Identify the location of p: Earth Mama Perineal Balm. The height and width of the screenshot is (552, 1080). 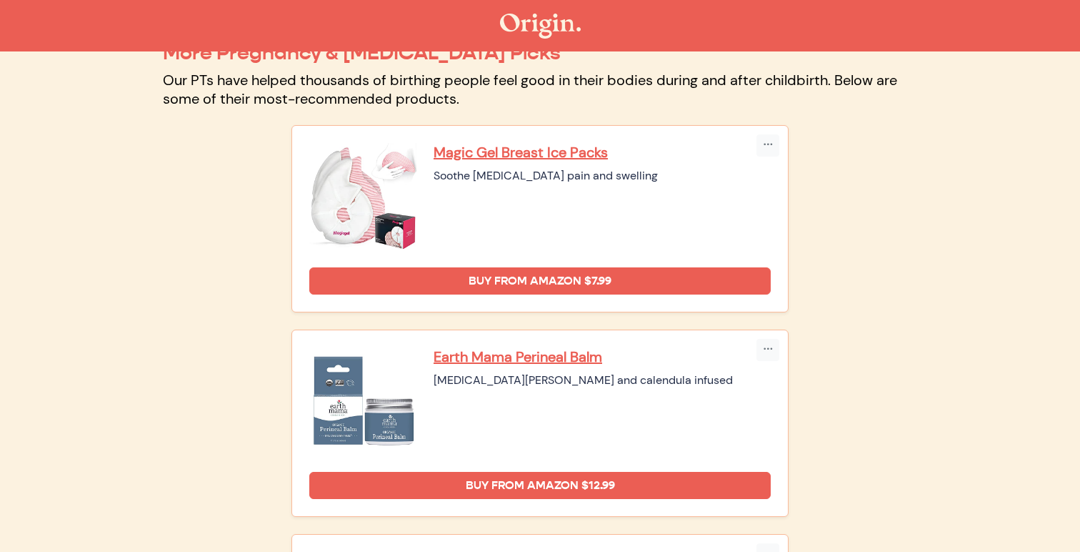
(602, 357).